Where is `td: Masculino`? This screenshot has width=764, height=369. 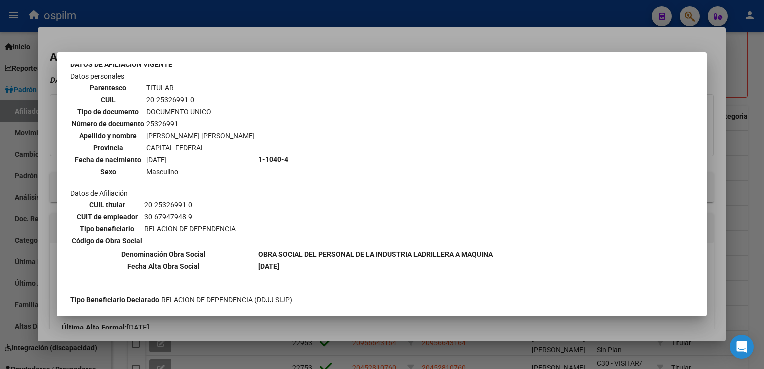
td: Masculino is located at coordinates (201, 172).